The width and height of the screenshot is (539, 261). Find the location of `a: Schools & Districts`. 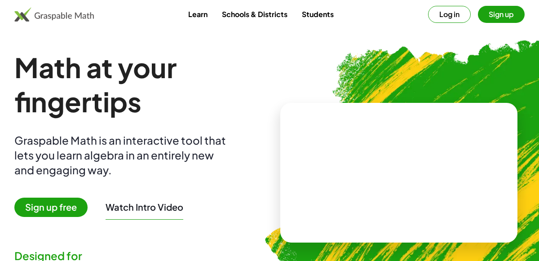

a: Schools & Districts is located at coordinates (255, 14).